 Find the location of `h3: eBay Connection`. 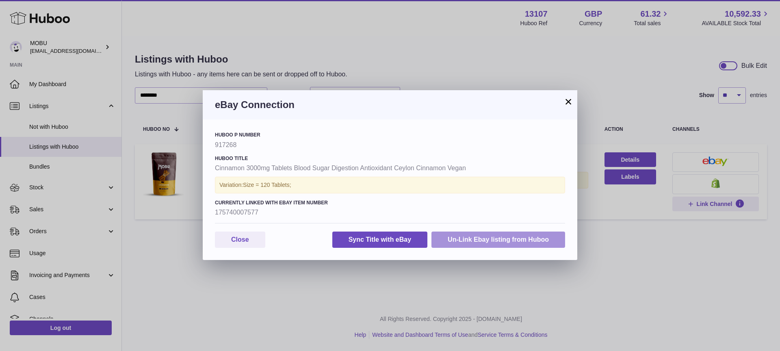

h3: eBay Connection is located at coordinates (390, 105).